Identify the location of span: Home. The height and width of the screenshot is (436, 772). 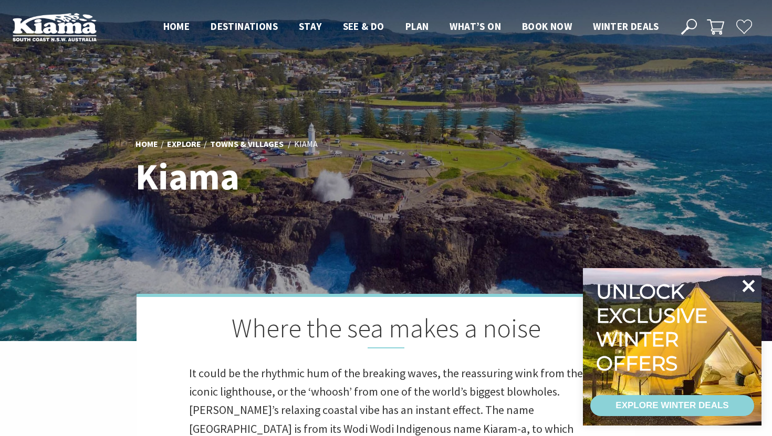
(176, 26).